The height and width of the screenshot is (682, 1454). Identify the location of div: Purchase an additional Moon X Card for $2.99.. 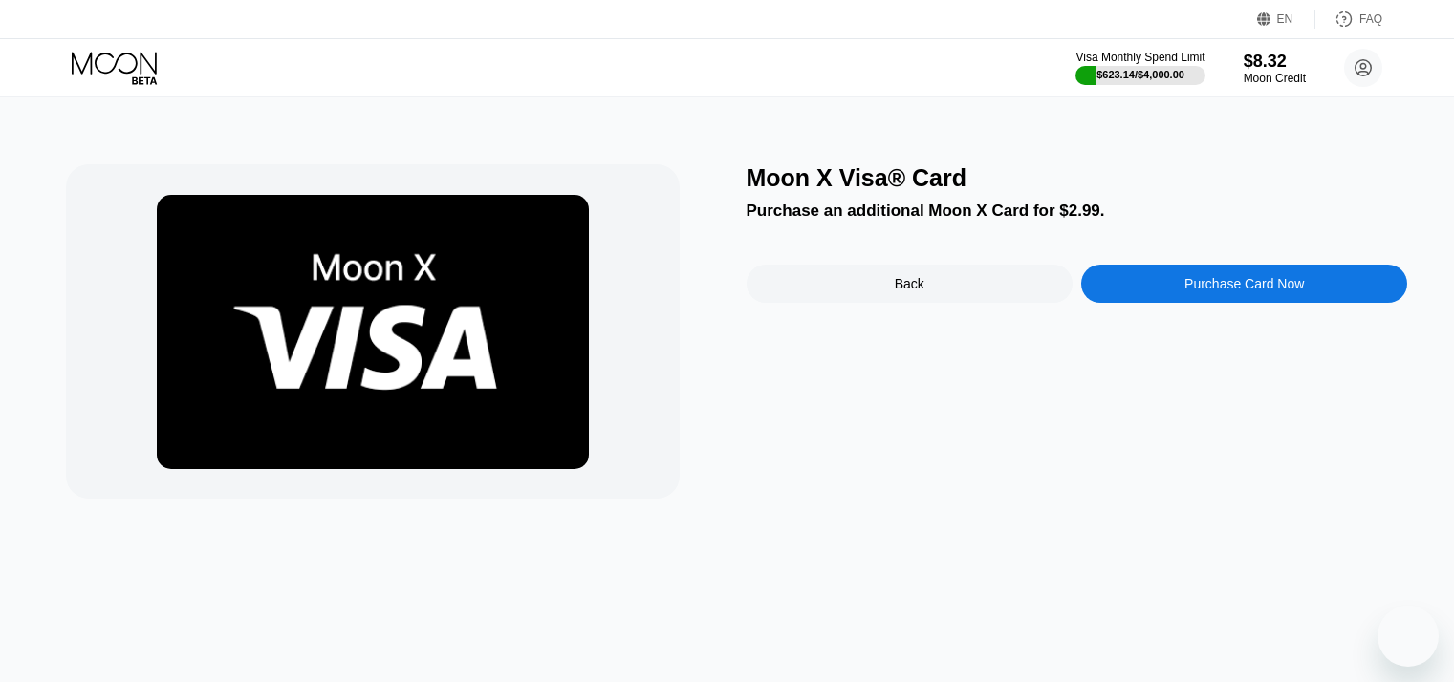
(1077, 211).